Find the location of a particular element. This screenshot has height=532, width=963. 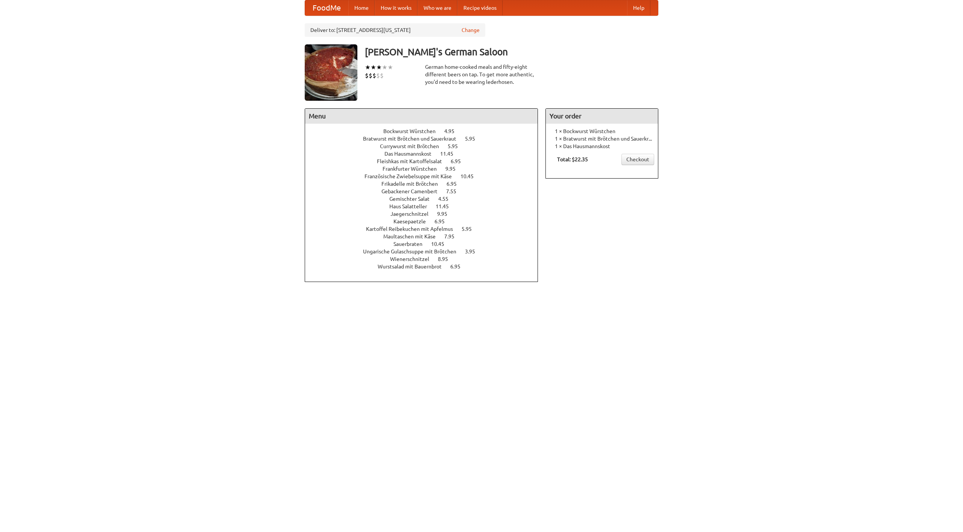

a: Change is located at coordinates (471, 30).